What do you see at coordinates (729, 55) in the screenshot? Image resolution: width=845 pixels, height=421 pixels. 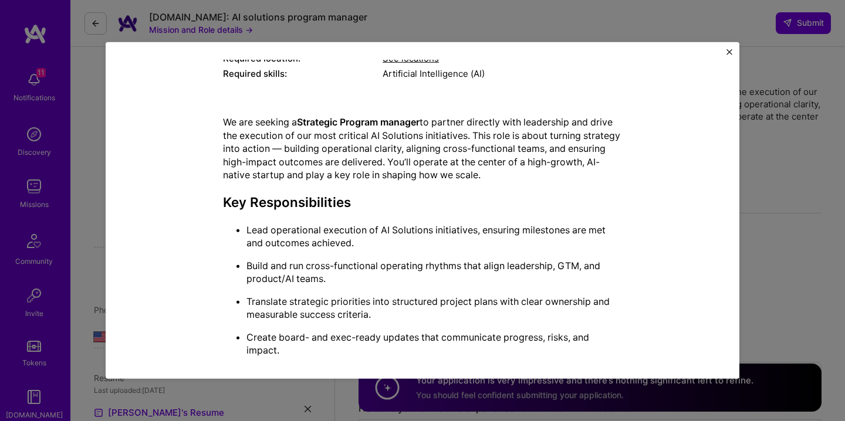 I see `button: Close` at bounding box center [729, 55].